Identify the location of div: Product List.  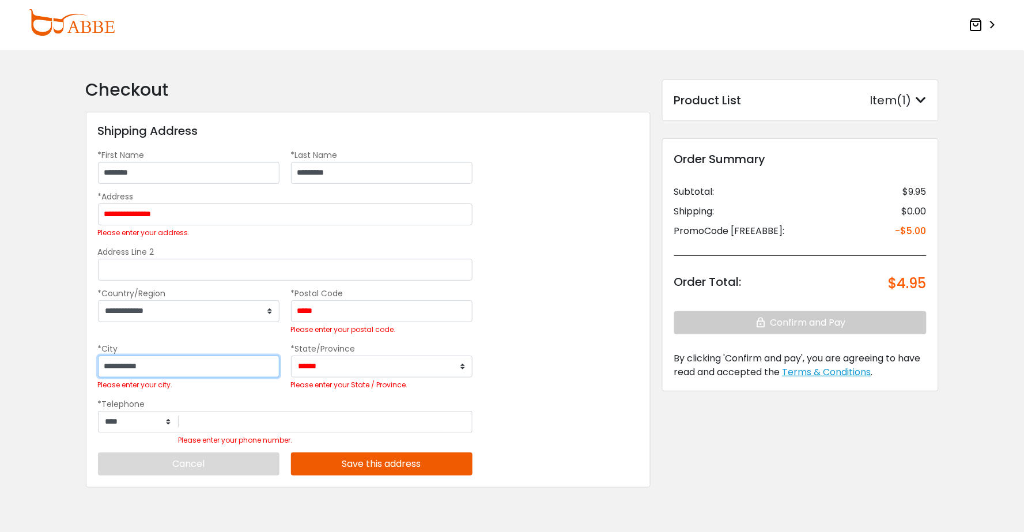
(708, 100).